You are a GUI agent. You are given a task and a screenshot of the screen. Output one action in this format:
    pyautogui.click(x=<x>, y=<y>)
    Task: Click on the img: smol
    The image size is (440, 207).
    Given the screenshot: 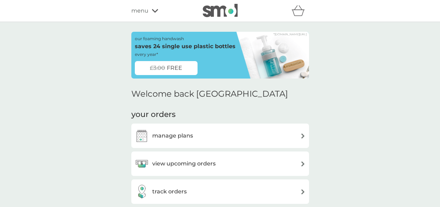 What is the action you would take?
    pyautogui.click(x=220, y=10)
    